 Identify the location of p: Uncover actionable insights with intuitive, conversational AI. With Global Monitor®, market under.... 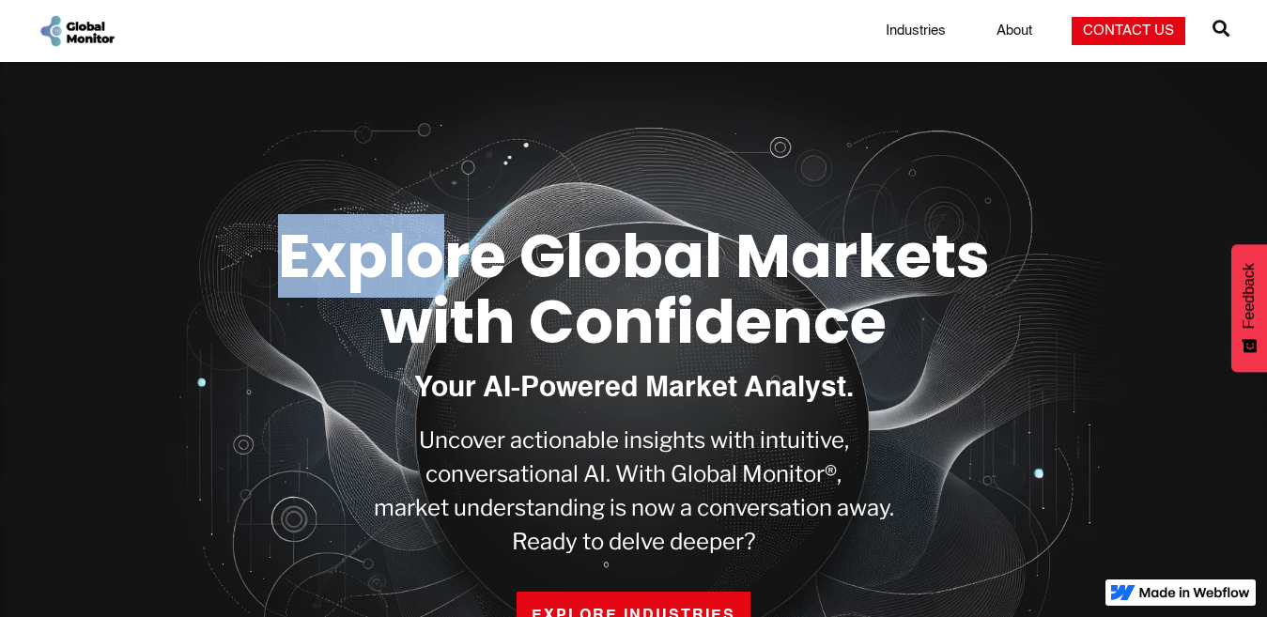
(634, 491).